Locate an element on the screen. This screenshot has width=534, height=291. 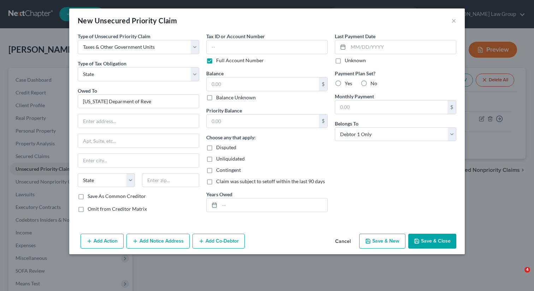
input: Apt, Suite, etc... is located at coordinates (138, 141).